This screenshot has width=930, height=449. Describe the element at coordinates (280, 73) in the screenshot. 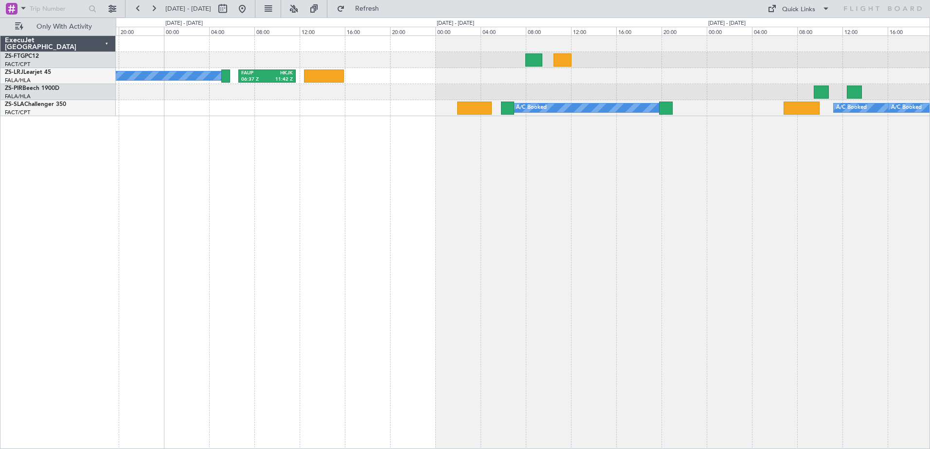

I see `div: HKJK` at that location.